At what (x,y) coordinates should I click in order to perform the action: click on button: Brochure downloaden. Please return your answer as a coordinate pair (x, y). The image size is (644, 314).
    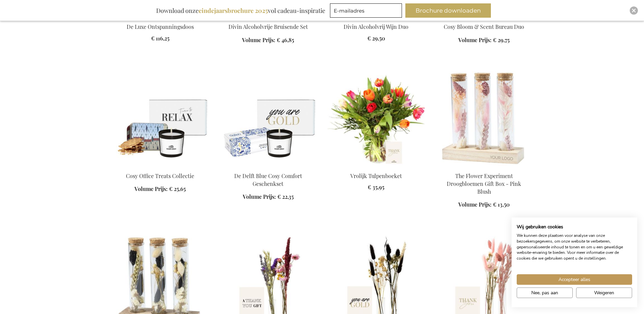
    Looking at the image, I should click on (448, 11).